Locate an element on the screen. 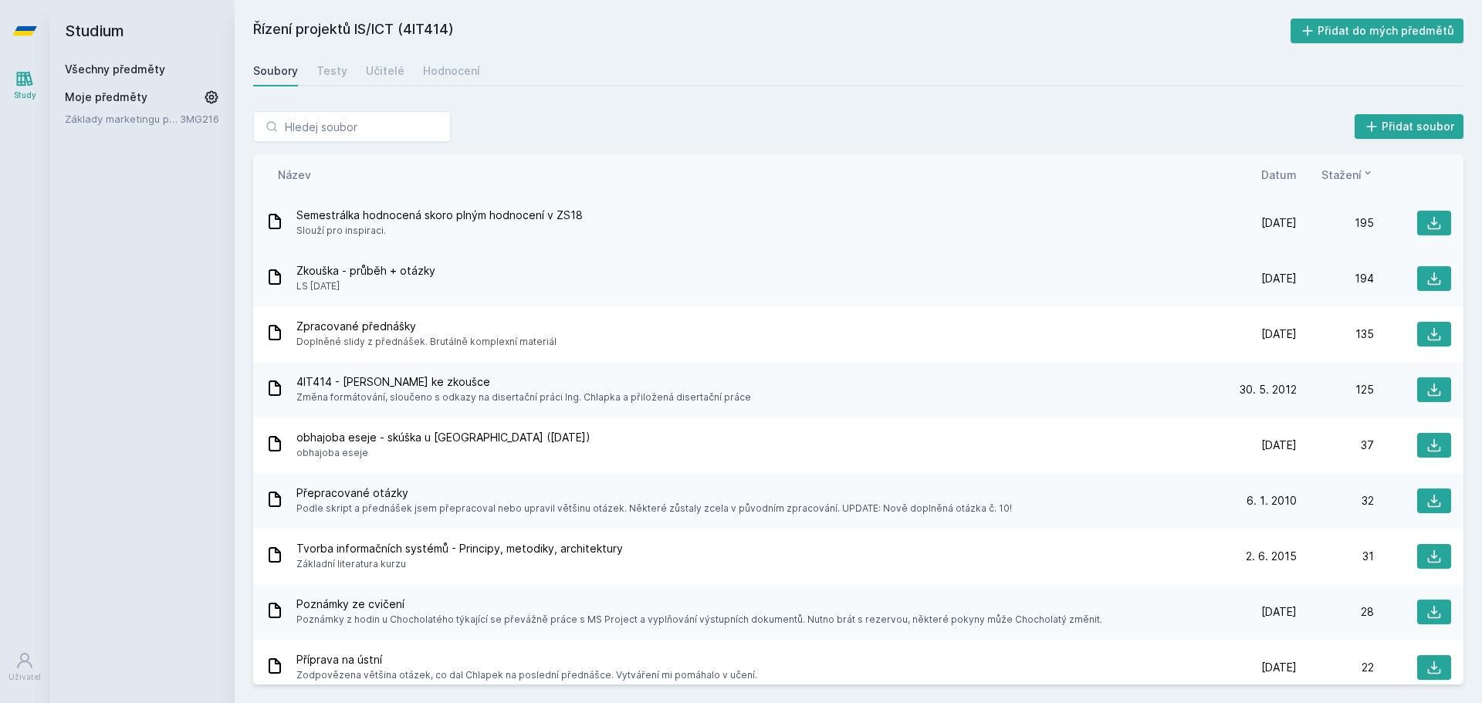 This screenshot has height=703, width=1482. div: 135 is located at coordinates (1336, 334).